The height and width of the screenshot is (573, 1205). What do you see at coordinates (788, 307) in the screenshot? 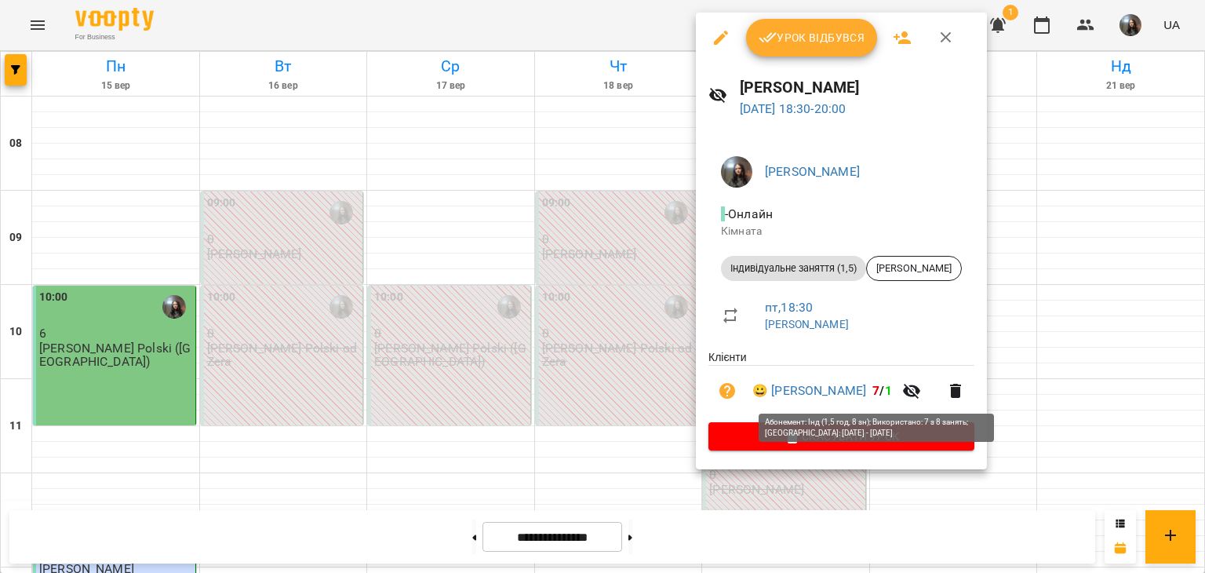
I see `a: пт , 18:30` at bounding box center [788, 307].